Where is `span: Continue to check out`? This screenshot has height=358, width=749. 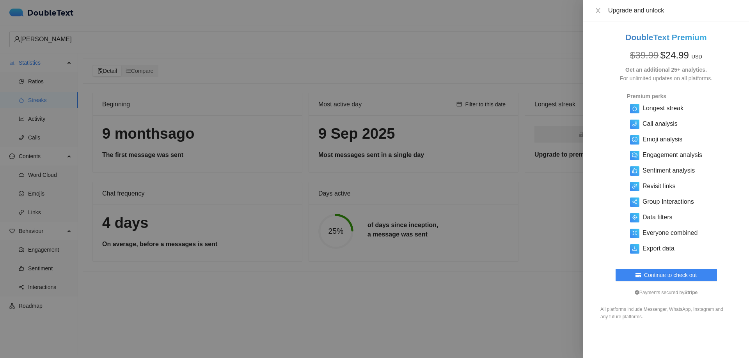 span: Continue to check out is located at coordinates (670, 275).